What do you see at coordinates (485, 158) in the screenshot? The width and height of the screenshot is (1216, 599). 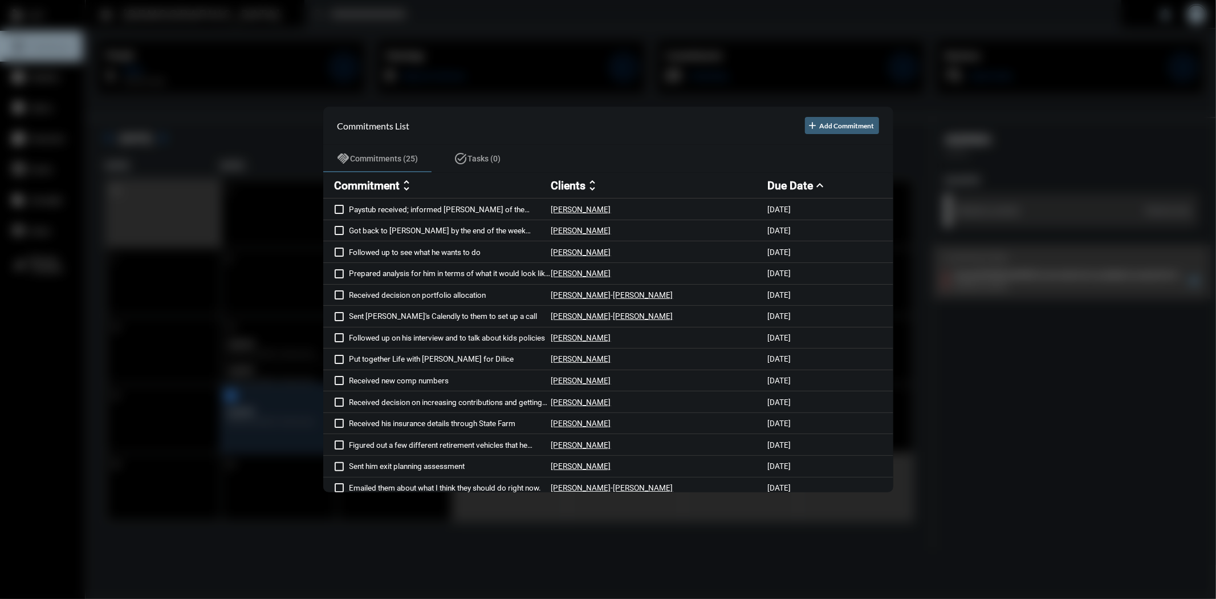 I see `span: Tasks (0)` at bounding box center [485, 158].